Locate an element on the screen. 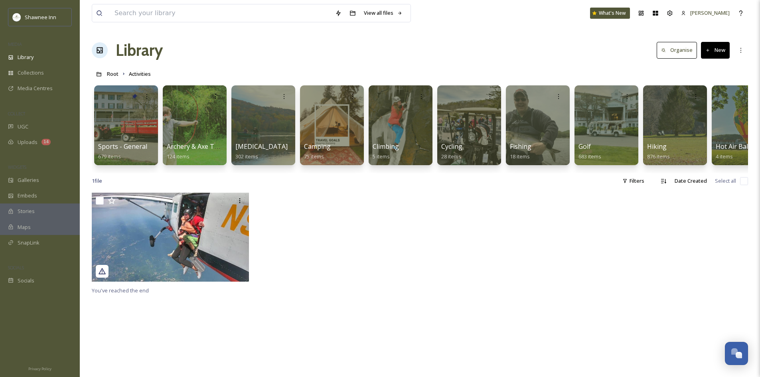 This screenshot has width=760, height=377. span: Library is located at coordinates (26, 57).